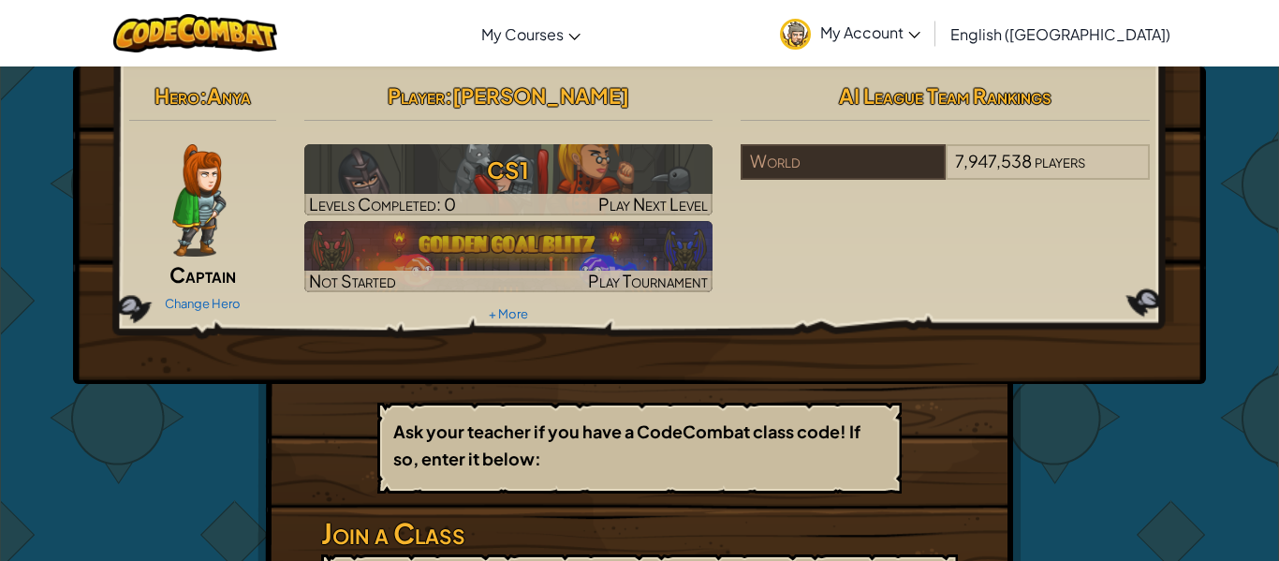  Describe the element at coordinates (199, 200) in the screenshot. I see `img: captain-pose.png` at that location.